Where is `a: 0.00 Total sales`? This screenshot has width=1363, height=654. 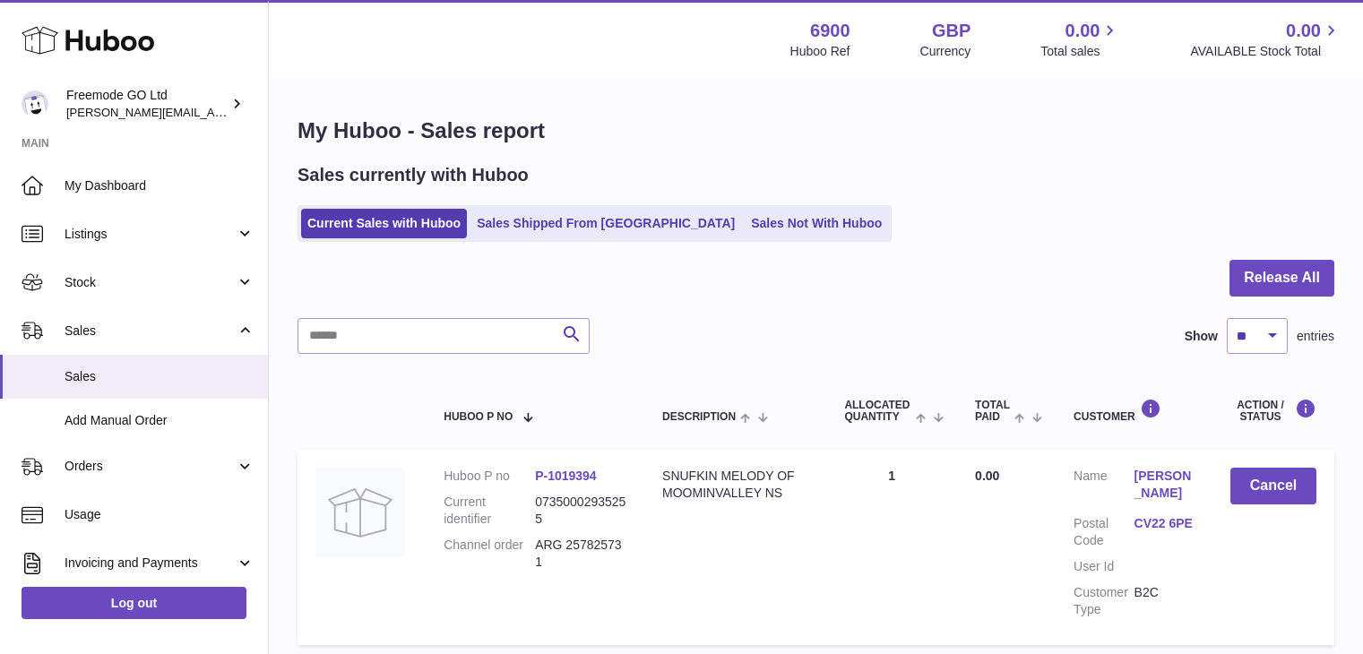
a: 0.00 Total sales is located at coordinates (1080, 39).